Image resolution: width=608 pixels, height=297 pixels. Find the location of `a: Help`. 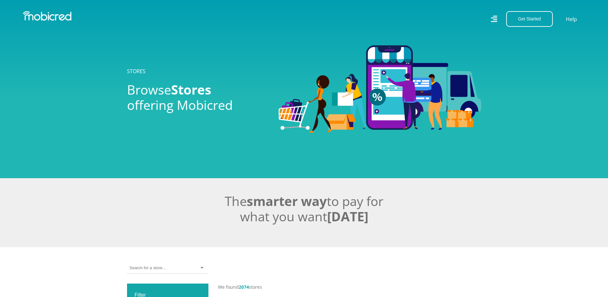

a: Help is located at coordinates (571, 19).